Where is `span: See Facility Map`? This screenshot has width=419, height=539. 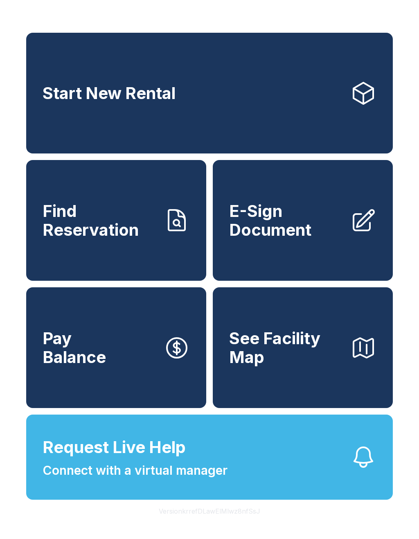 span: See Facility Map is located at coordinates (287, 348).